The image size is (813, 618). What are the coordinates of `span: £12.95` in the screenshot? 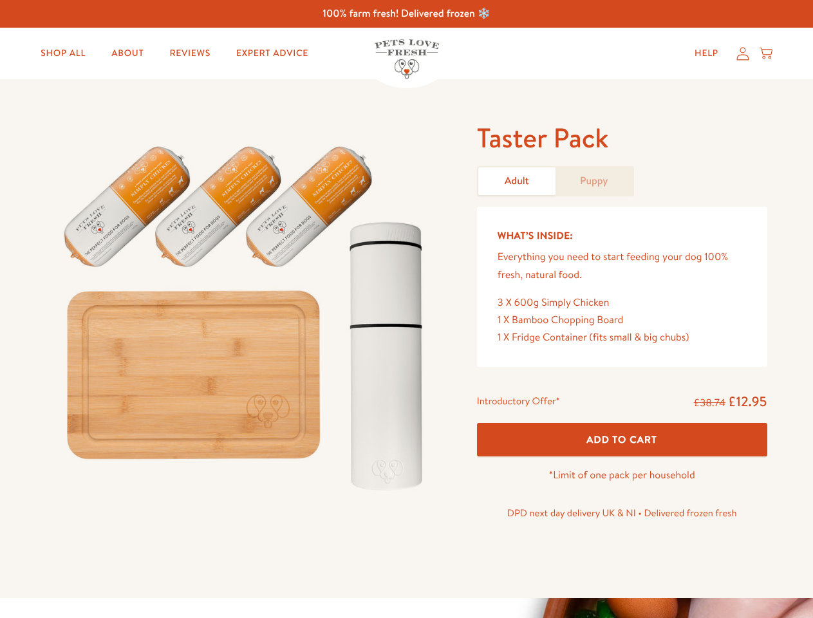 It's located at (747, 401).